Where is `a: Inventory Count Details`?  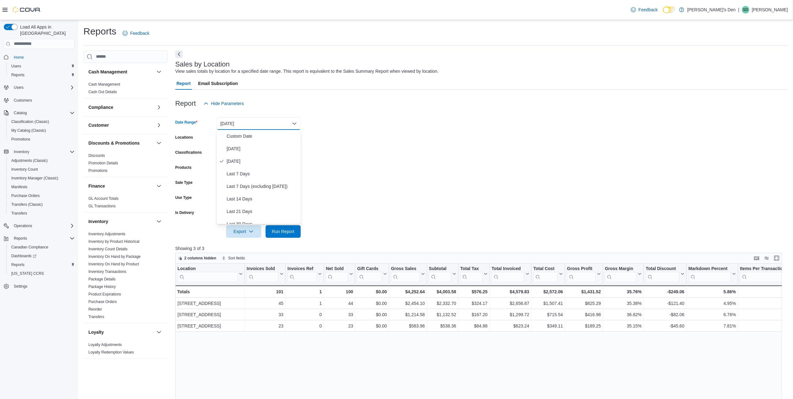
a: Inventory Count Details is located at coordinates (108, 249).